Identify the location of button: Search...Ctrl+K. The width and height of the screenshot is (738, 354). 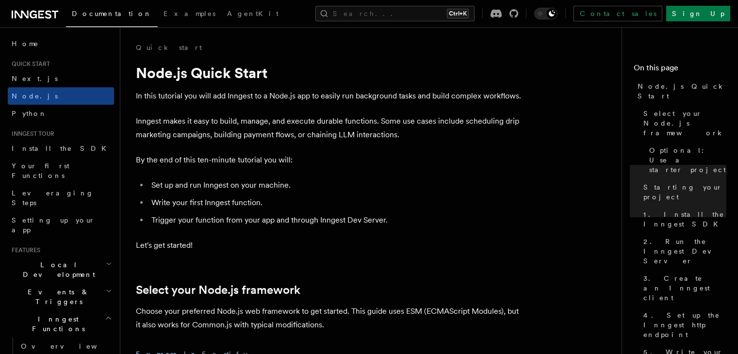
(395, 14).